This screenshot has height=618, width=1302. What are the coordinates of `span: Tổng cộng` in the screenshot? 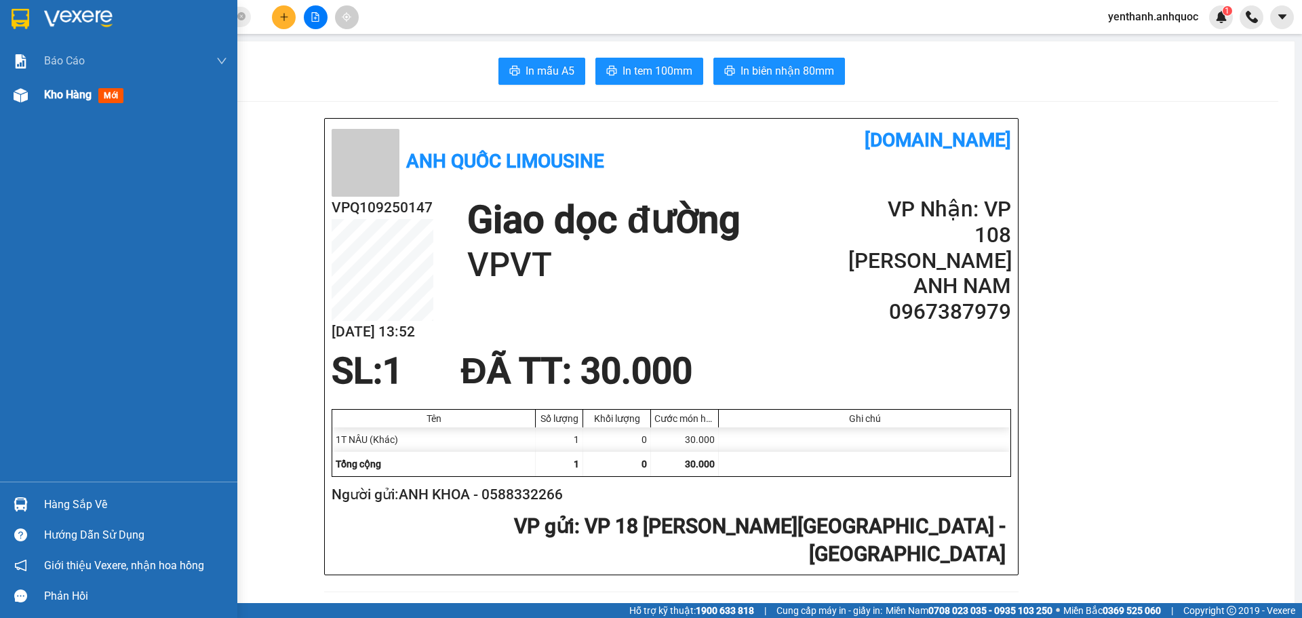 It's located at (358, 464).